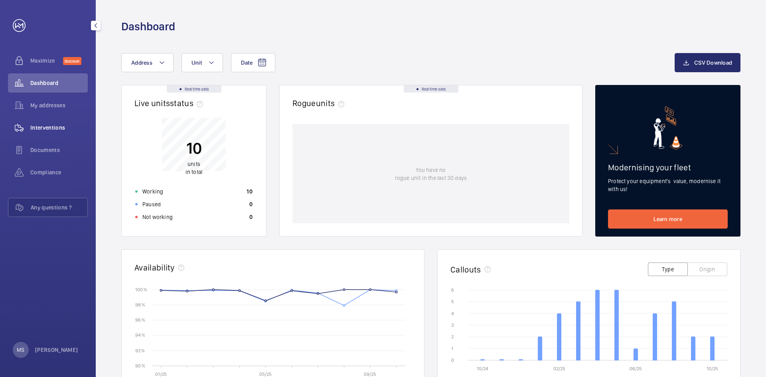  What do you see at coordinates (197, 63) in the screenshot?
I see `span: Unit` at bounding box center [197, 63].